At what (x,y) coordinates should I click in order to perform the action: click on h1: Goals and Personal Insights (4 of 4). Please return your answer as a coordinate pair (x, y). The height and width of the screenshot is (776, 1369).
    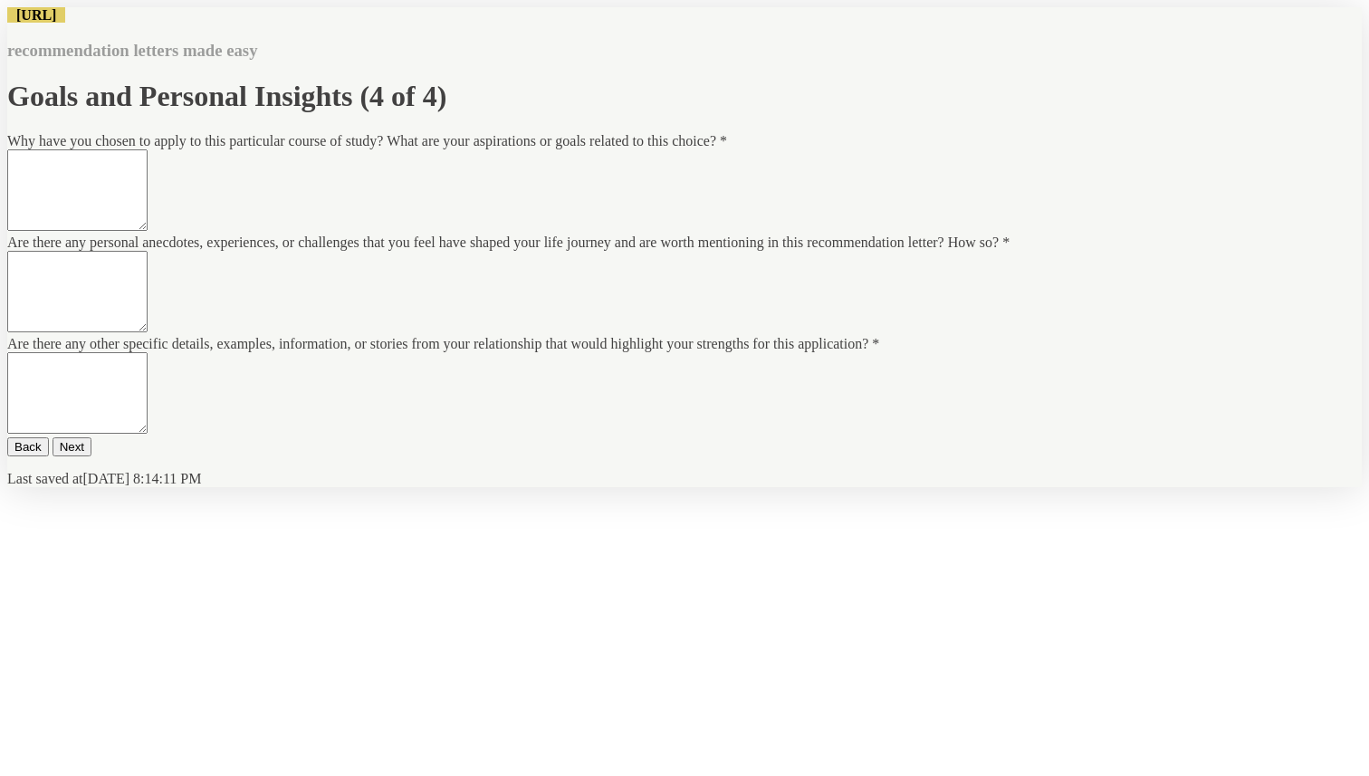
    Looking at the image, I should click on (685, 96).